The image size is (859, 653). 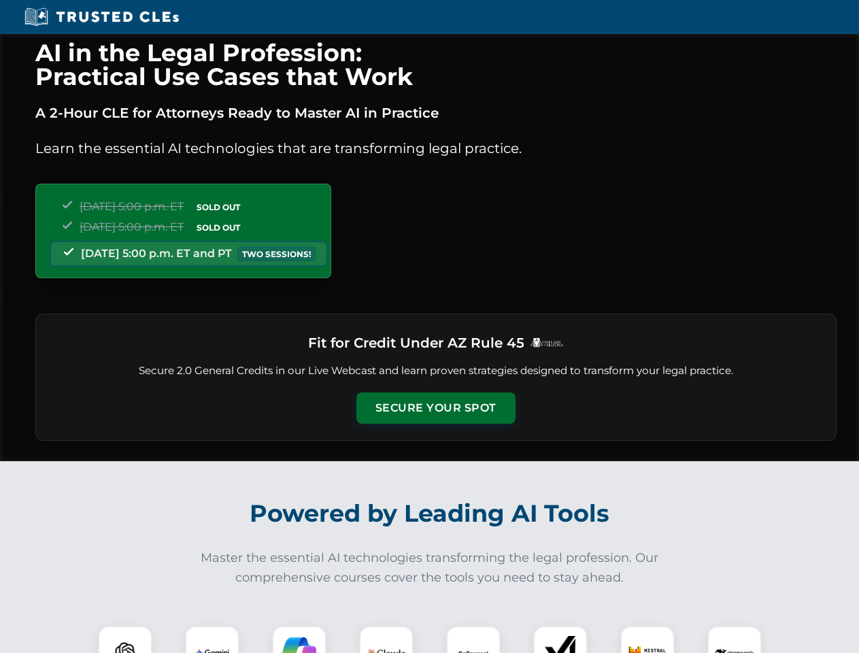 I want to click on p: Learn the essential AI technologies that are transforming legal practice., so click(x=436, y=148).